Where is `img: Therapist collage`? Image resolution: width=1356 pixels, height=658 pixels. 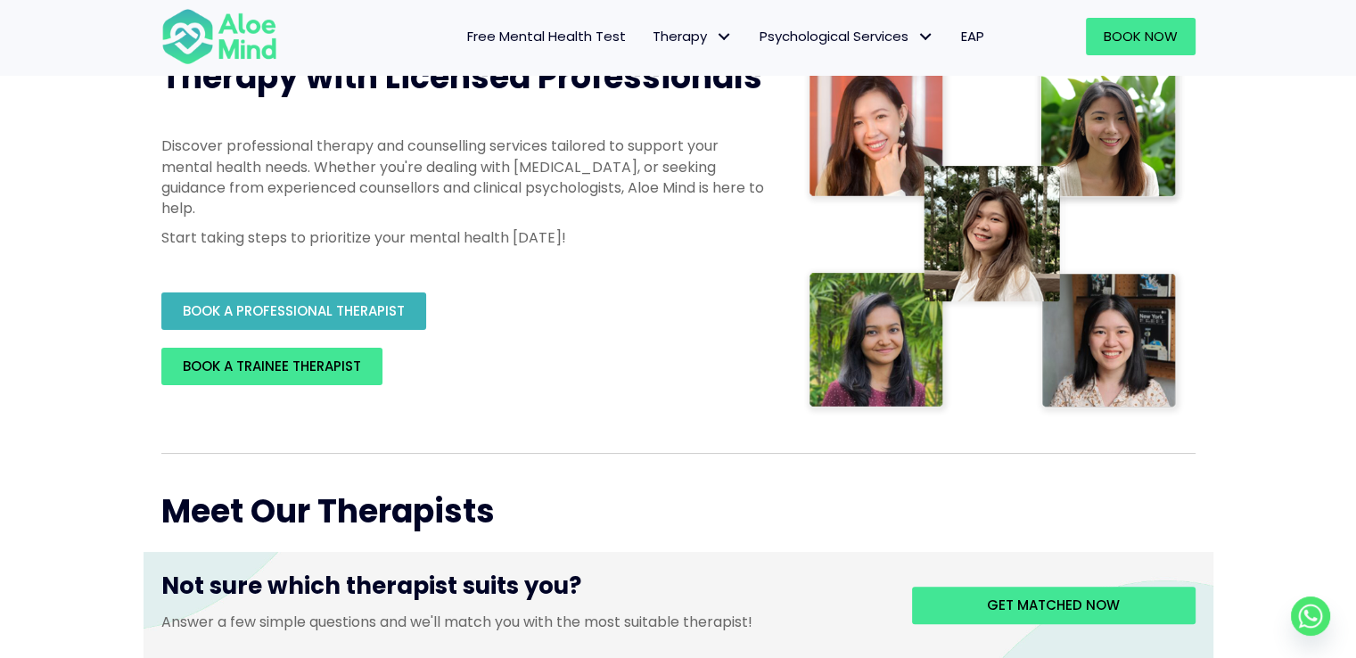
img: Therapist collage is located at coordinates (994, 236).